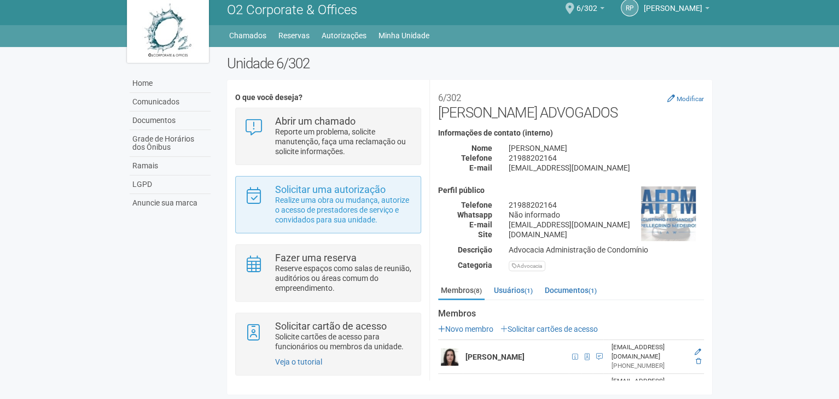  I want to click on a: Ramais, so click(170, 166).